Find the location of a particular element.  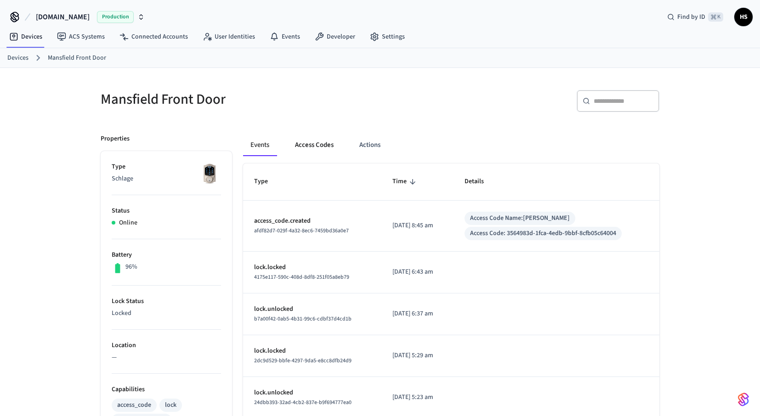

button: HS is located at coordinates (743, 17).